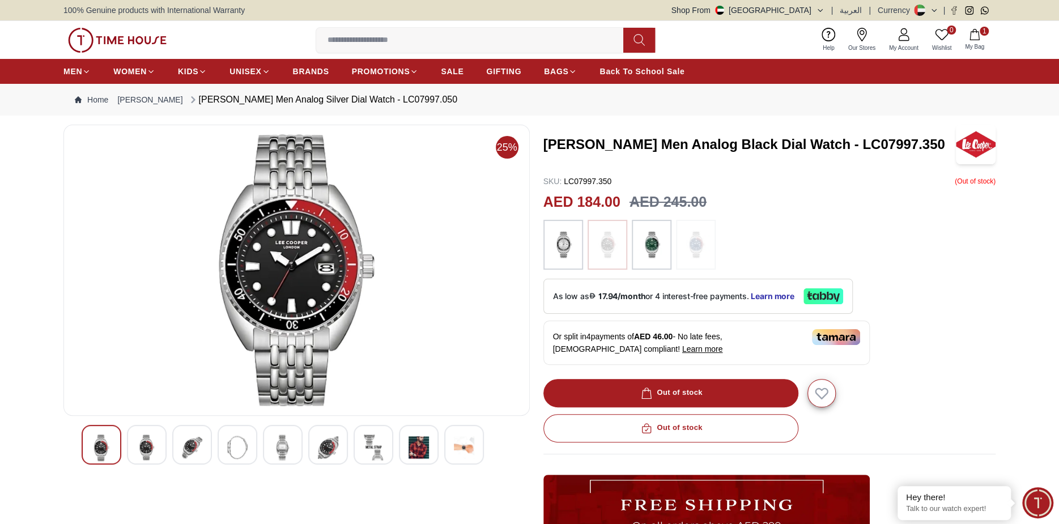 This screenshot has height=524, width=1059. Describe the element at coordinates (504, 71) in the screenshot. I see `span: GIFTING` at that location.